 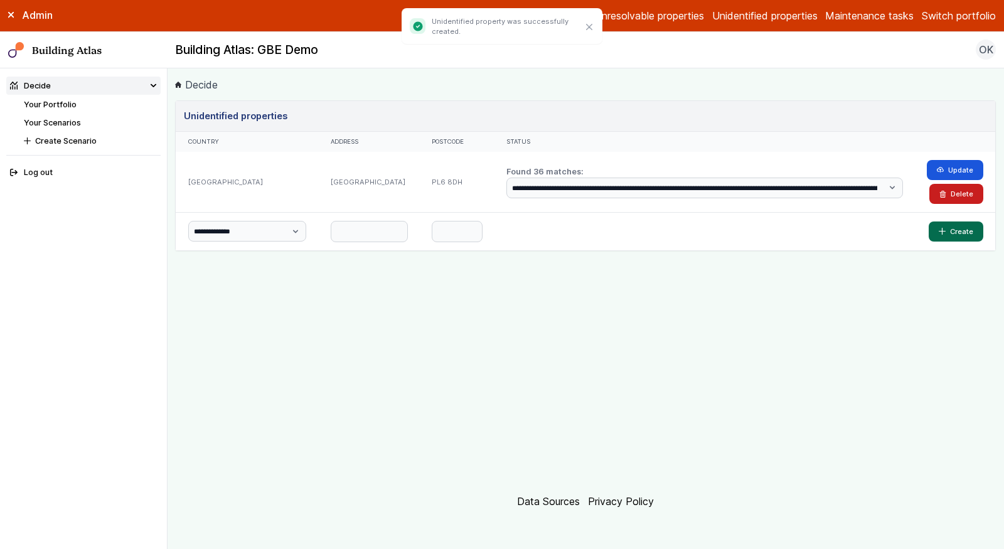 What do you see at coordinates (83, 173) in the screenshot?
I see `button: Log out` at bounding box center [83, 173].